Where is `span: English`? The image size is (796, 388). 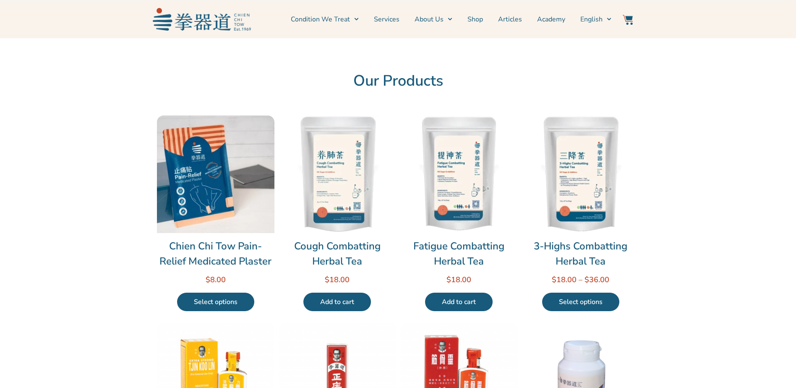
span: English is located at coordinates (591, 19).